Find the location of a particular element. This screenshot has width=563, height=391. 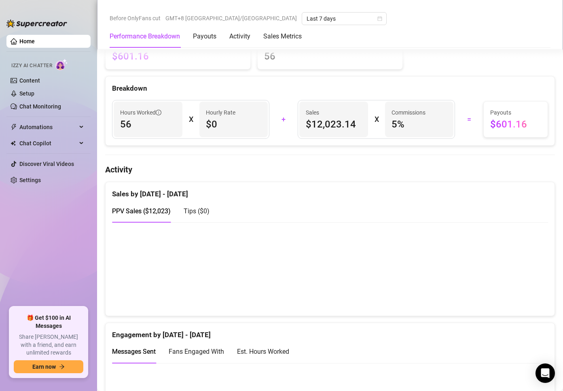

div: Breakdown is located at coordinates (330, 88).